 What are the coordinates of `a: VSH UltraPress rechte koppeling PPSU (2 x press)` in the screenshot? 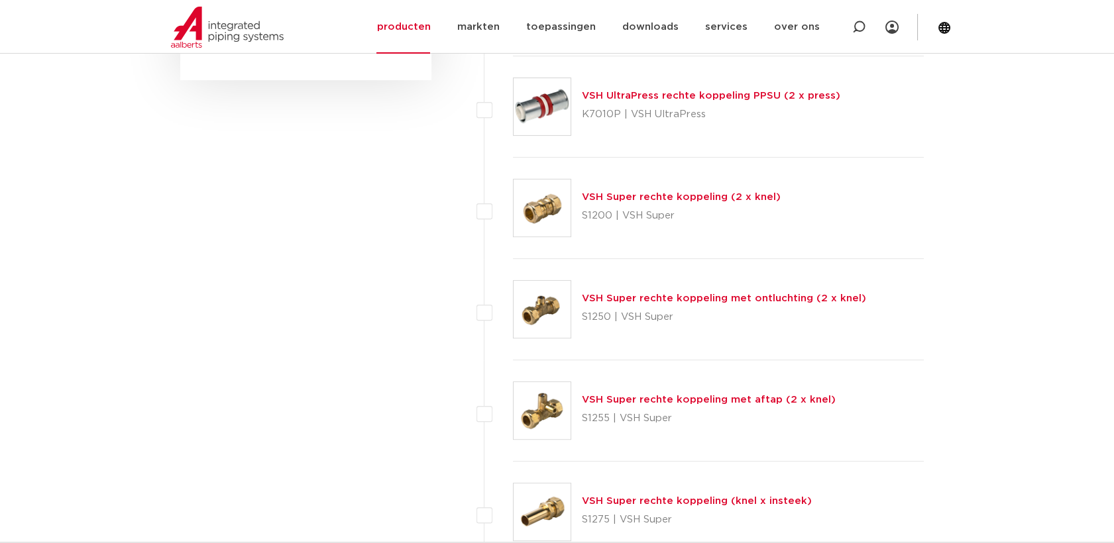 It's located at (711, 95).